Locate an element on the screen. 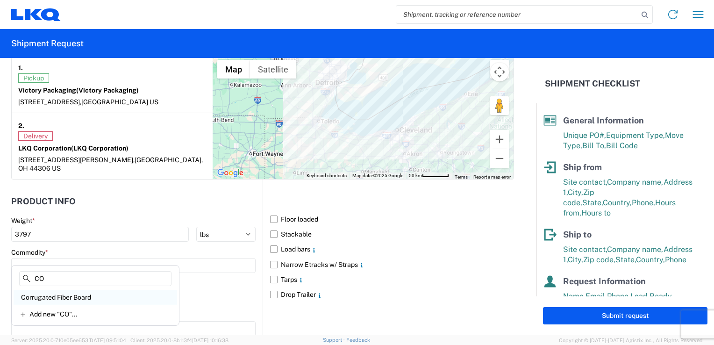 The height and width of the screenshot is (345, 714). strong: 1. is located at coordinates (21, 67).